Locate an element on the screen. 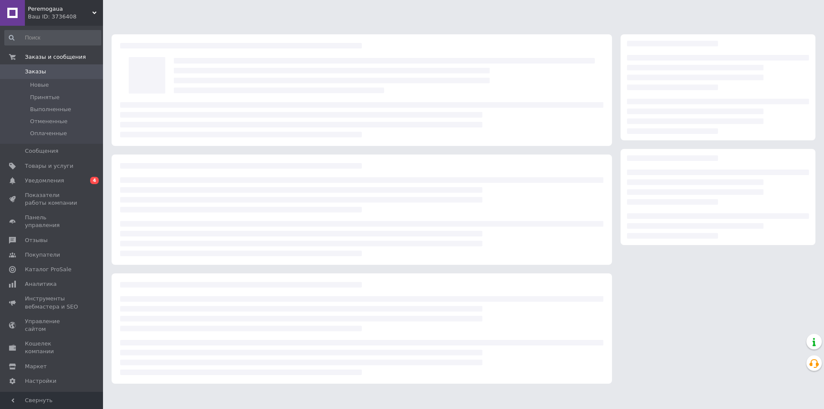  span: Заказы и сообщения is located at coordinates (55, 57).